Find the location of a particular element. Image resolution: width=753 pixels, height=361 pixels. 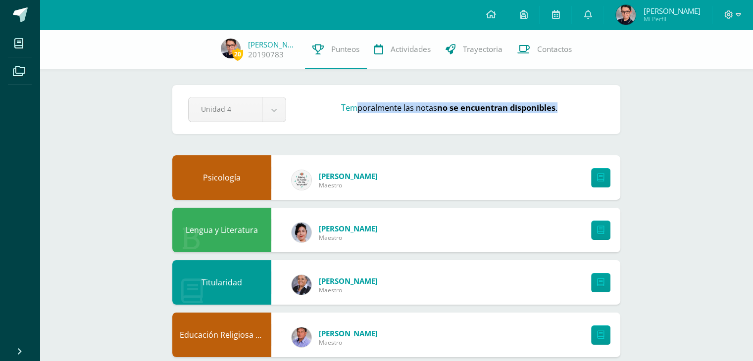

a: Unidad 4 is located at coordinates (237, 109).